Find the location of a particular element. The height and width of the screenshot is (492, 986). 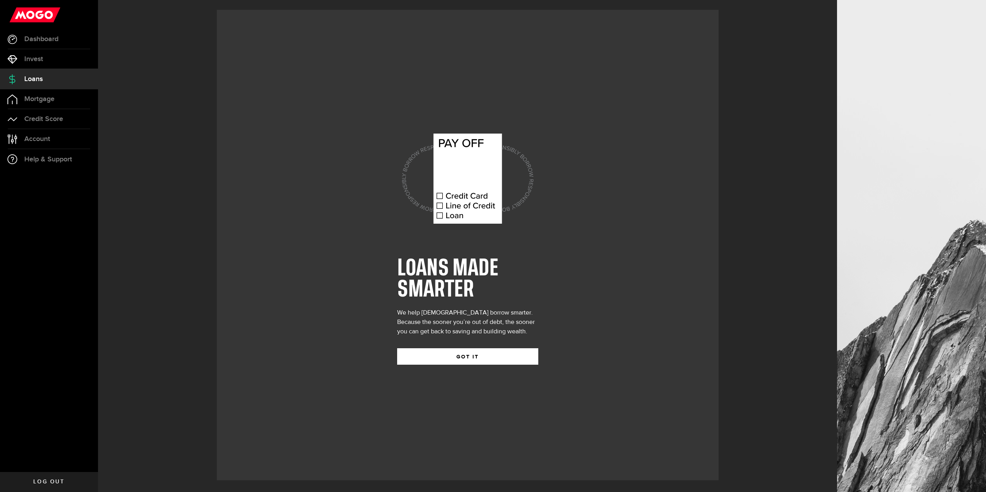

h1: LOANS MADE SMARTER is located at coordinates (467, 279).